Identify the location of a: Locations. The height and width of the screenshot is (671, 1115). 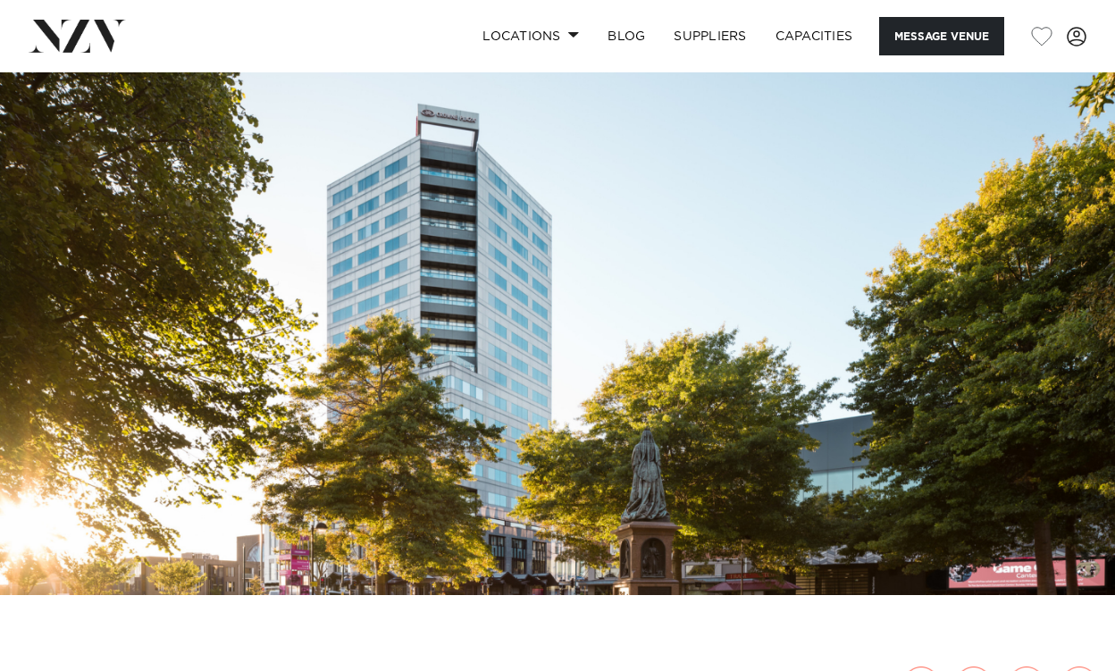
(531, 36).